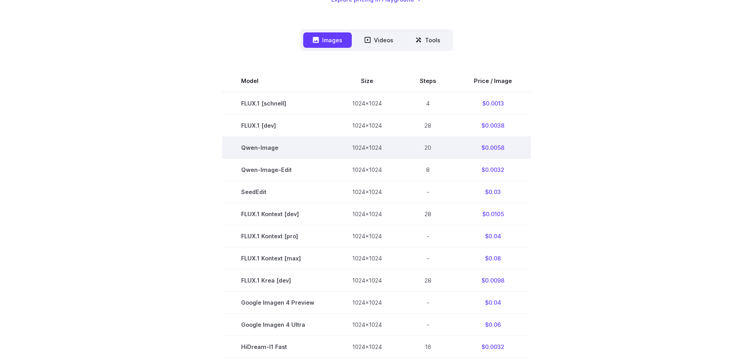  Describe the element at coordinates (428, 147) in the screenshot. I see `td: 20` at that location.